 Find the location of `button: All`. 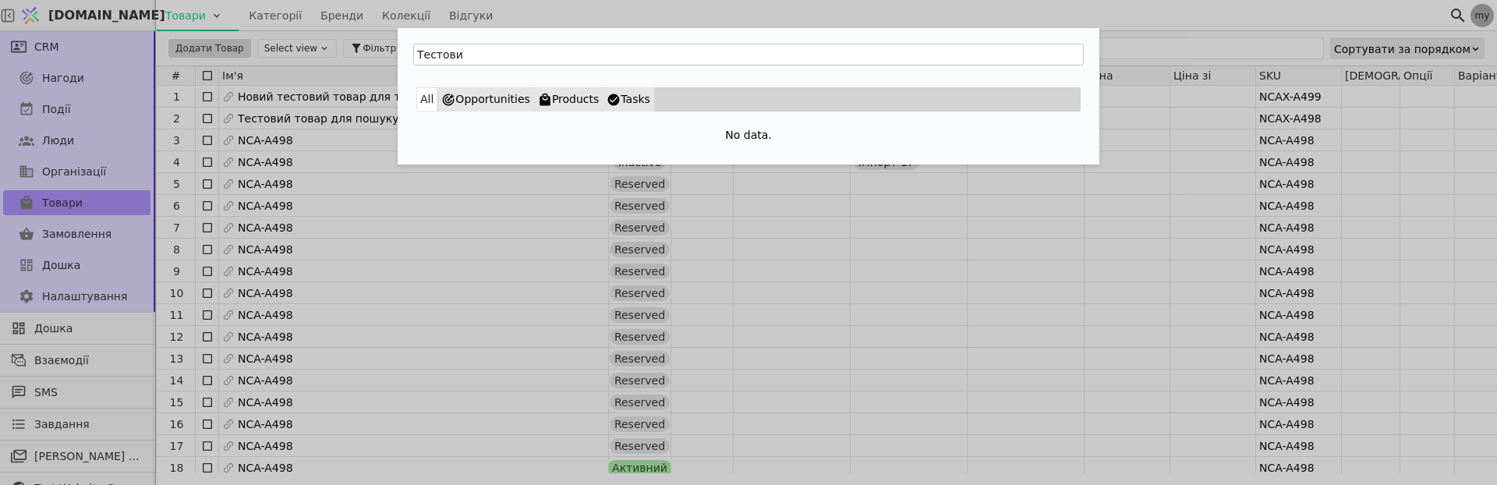

button: All is located at coordinates (426, 99).